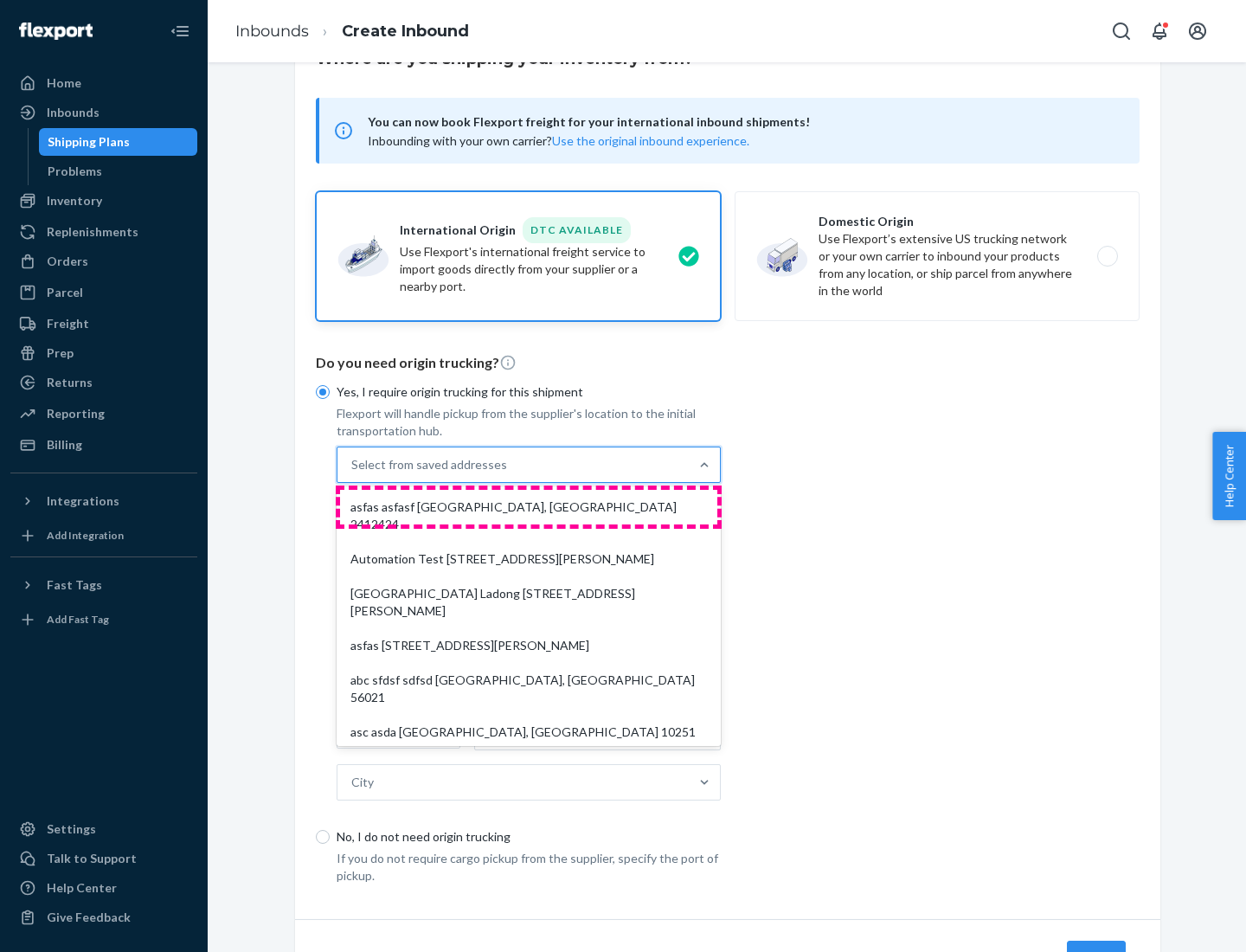 The image size is (1246, 952). I want to click on div: Add Fast Tag, so click(78, 619).